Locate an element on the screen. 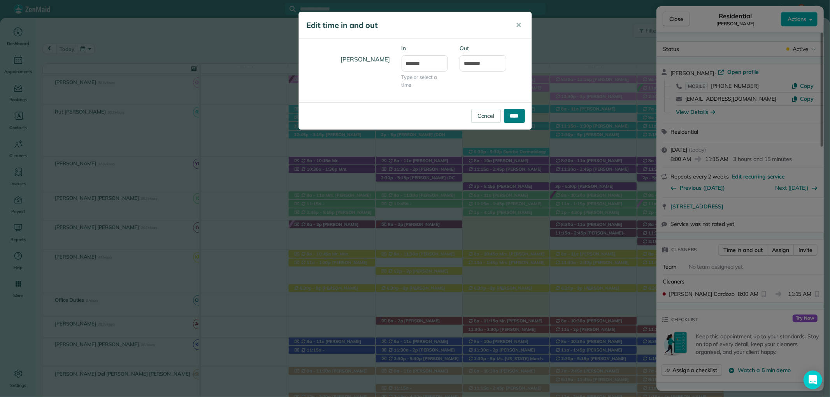 The image size is (830, 397). div: Open Intercom Messenger is located at coordinates (812, 380).